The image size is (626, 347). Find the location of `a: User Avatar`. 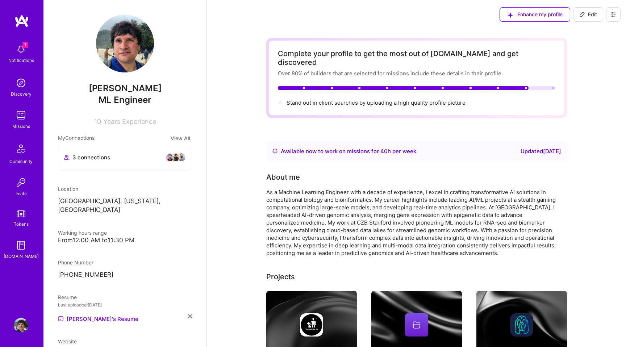

a: User Avatar is located at coordinates (21, 325).